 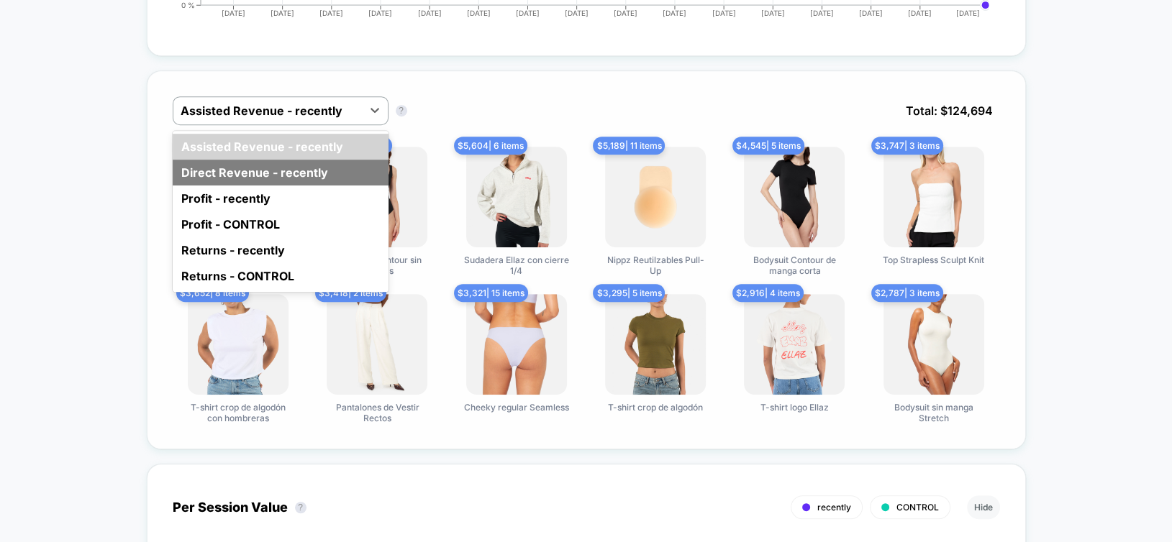 I want to click on span: Top Strapless Sculpt Knit, so click(x=933, y=260).